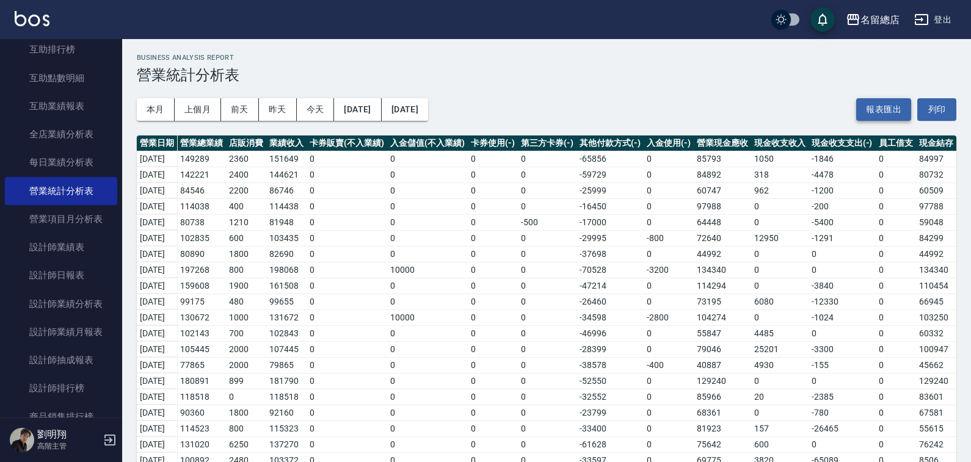 This screenshot has width=971, height=462. I want to click on td: 102835, so click(202, 238).